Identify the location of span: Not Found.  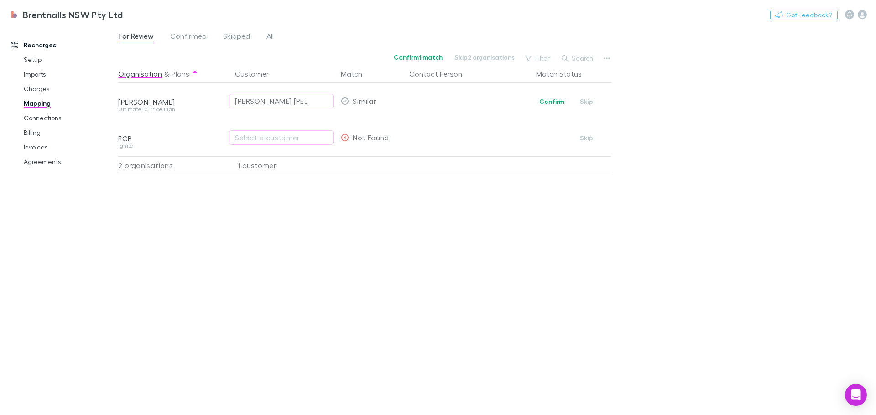
(370, 137).